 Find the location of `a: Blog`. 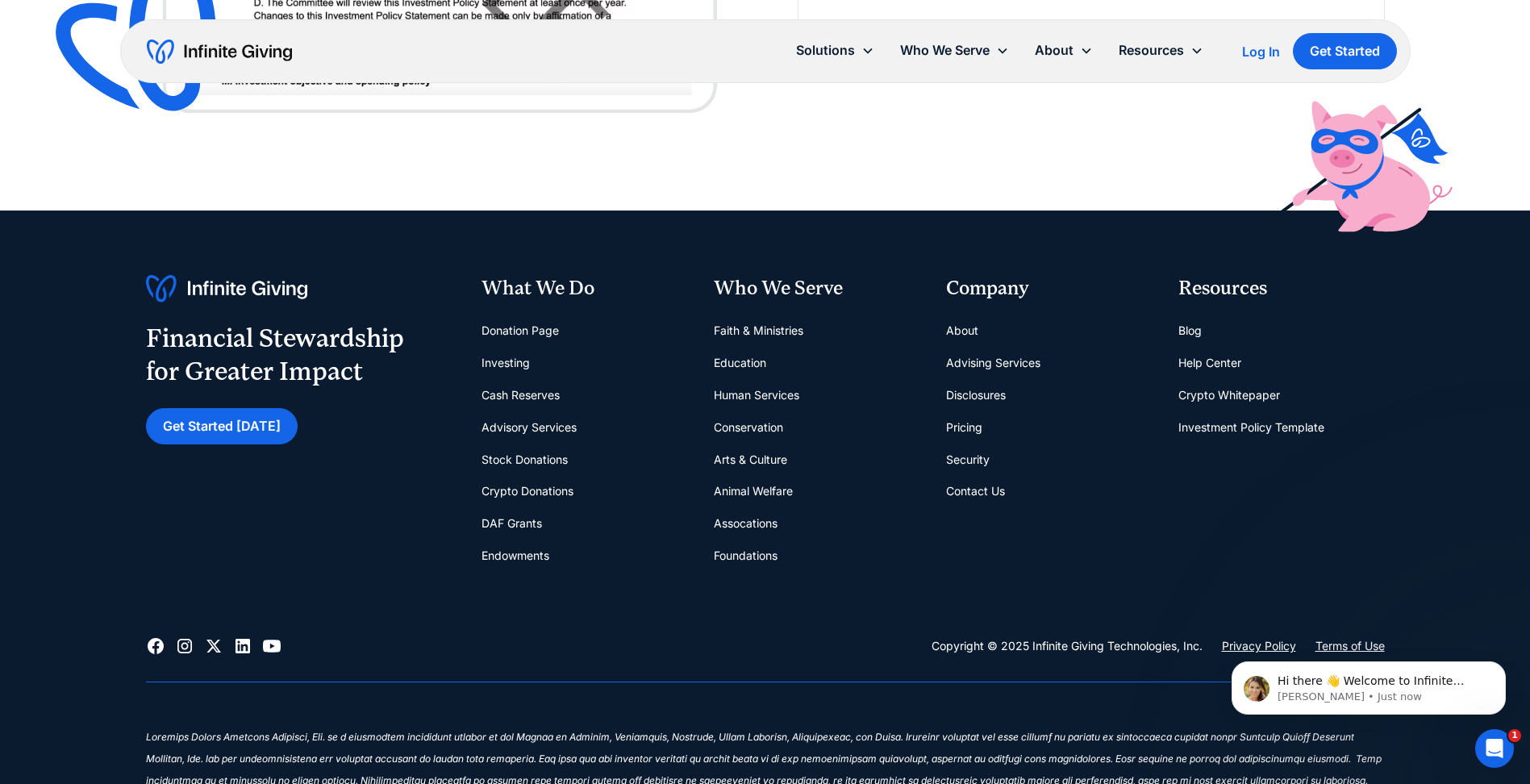

a: Blog is located at coordinates (1190, 330).